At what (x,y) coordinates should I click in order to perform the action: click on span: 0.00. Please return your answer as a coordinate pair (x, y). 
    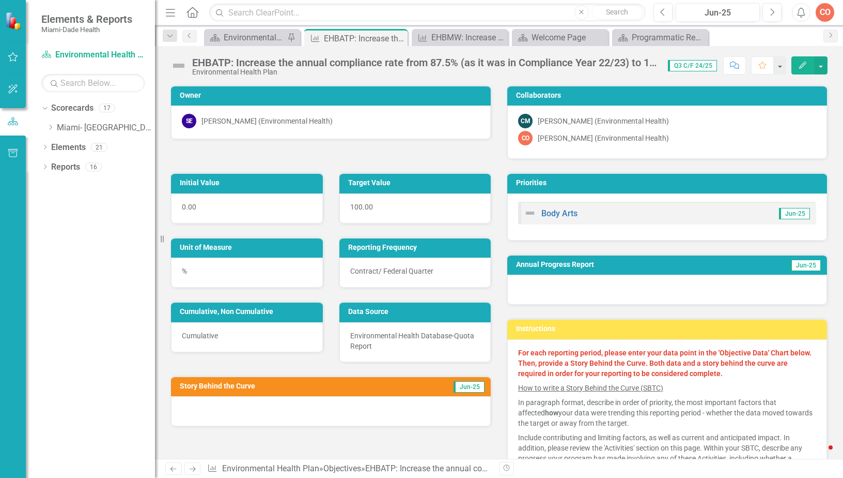
    Looking at the image, I should click on (189, 207).